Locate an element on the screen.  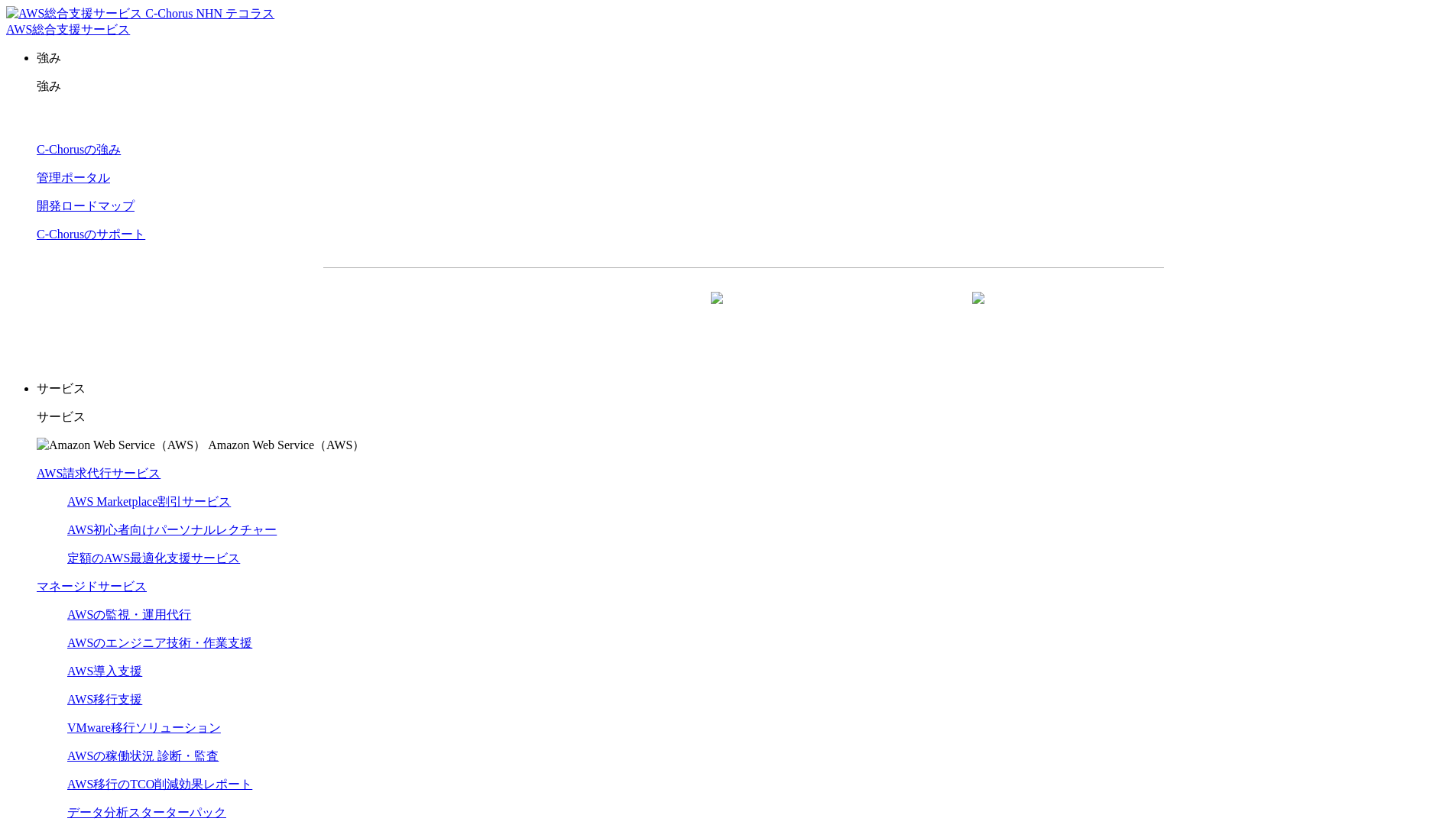
a: AWS総合支援サービス C-Chorus NHN テコラスAWS総合支援サービス is located at coordinates (140, 21).